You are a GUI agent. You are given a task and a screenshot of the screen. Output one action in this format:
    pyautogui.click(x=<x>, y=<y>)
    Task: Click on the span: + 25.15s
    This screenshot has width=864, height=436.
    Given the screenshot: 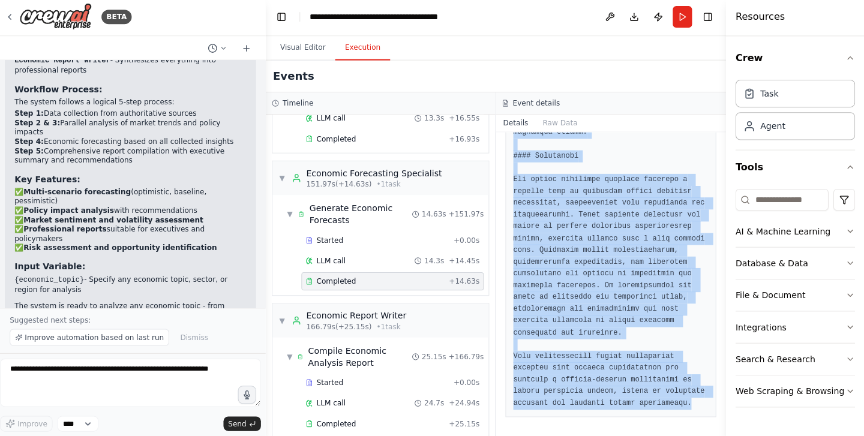 What is the action you would take?
    pyautogui.click(x=466, y=424)
    